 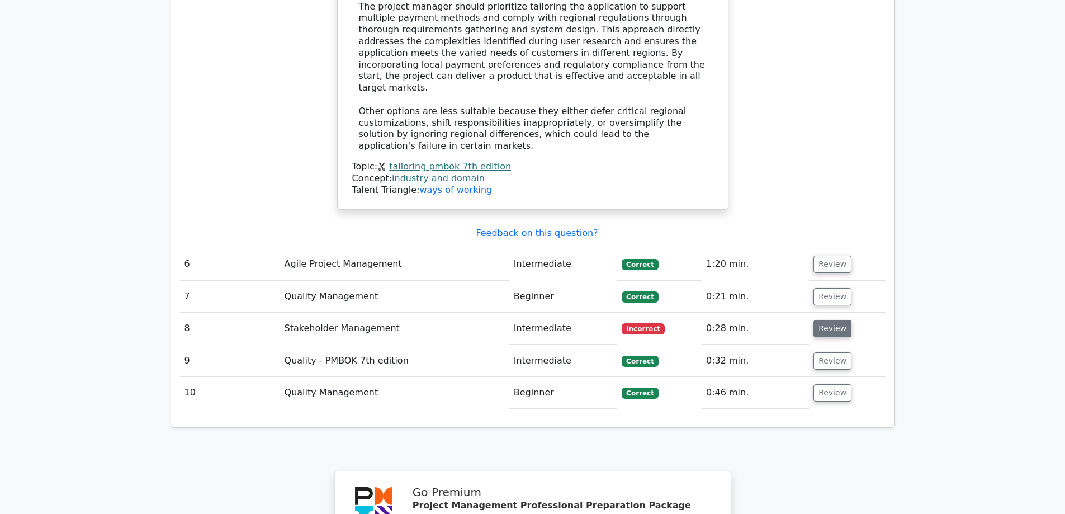 What do you see at coordinates (395, 360) in the screenshot?
I see `td: Quality - PMBOK 7th edition` at bounding box center [395, 360].